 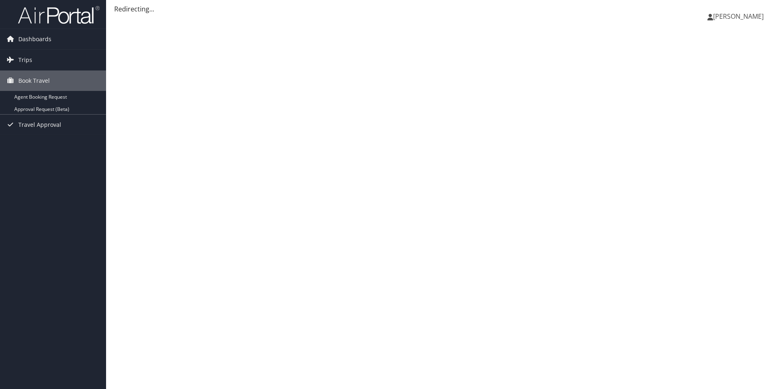 I want to click on img: airportal-logo.png, so click(x=59, y=15).